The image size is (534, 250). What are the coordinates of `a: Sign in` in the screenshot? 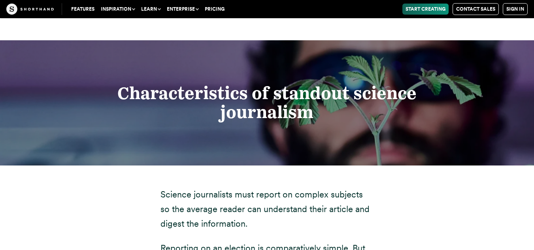 It's located at (515, 9).